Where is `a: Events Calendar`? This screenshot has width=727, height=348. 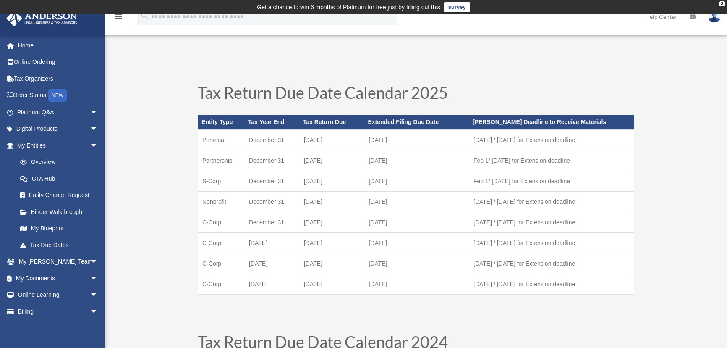
a: Events Calendar is located at coordinates (58, 328).